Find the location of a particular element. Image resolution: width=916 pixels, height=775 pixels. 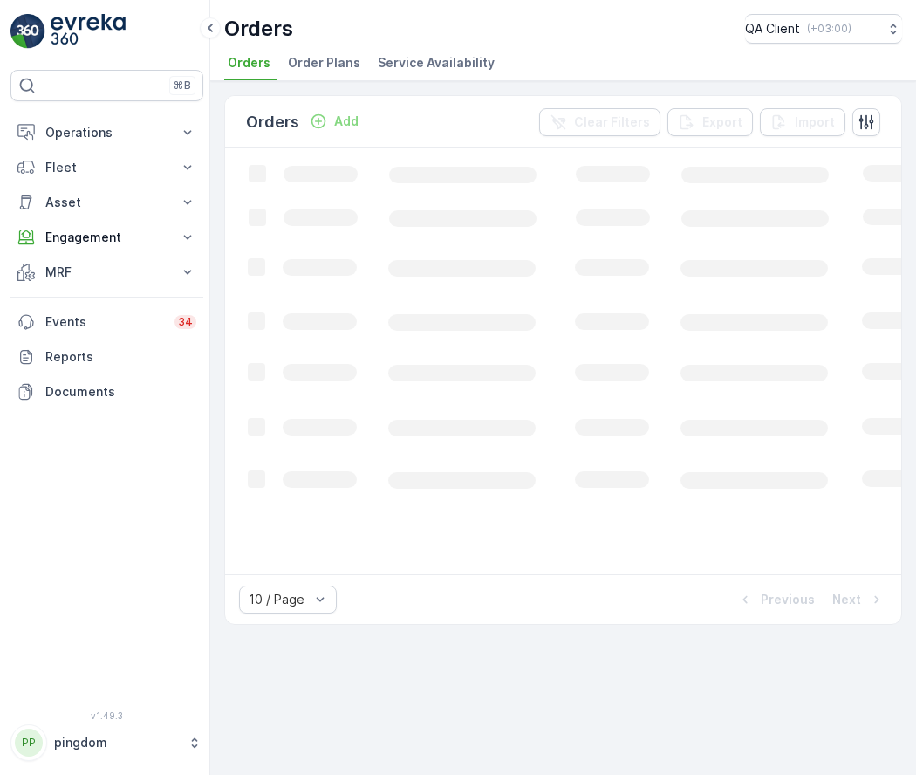

p: Operations is located at coordinates (106, 133).